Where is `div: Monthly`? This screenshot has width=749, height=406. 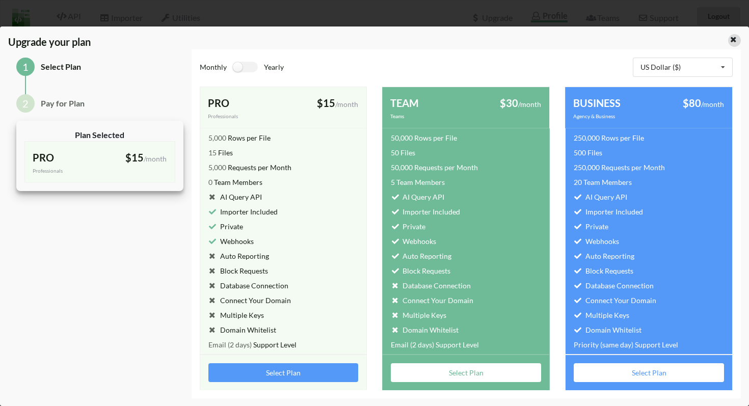 div: Monthly is located at coordinates (213, 70).